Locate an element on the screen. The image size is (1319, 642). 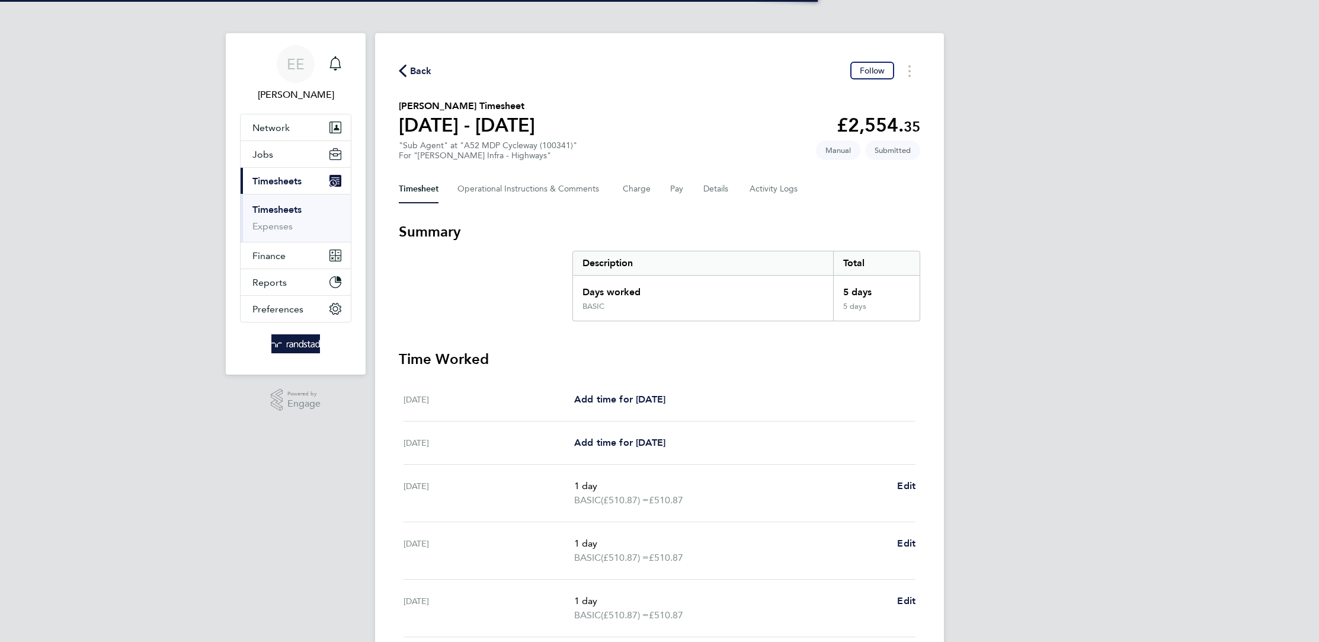
button: Back is located at coordinates (415, 71).